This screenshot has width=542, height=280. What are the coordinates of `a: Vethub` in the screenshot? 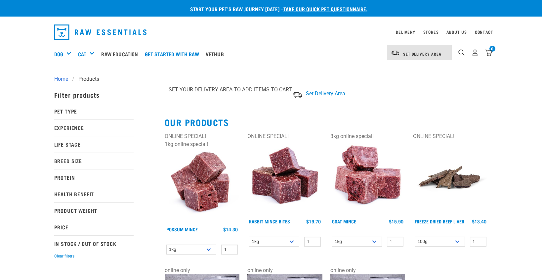 It's located at (216, 54).